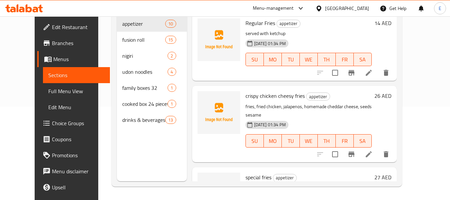 This screenshot has height=200, width=450. I want to click on h6: 27 AED, so click(383, 177).